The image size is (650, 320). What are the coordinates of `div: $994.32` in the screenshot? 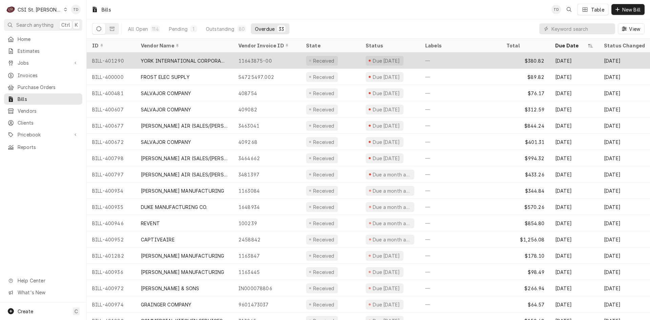 It's located at (525, 158).